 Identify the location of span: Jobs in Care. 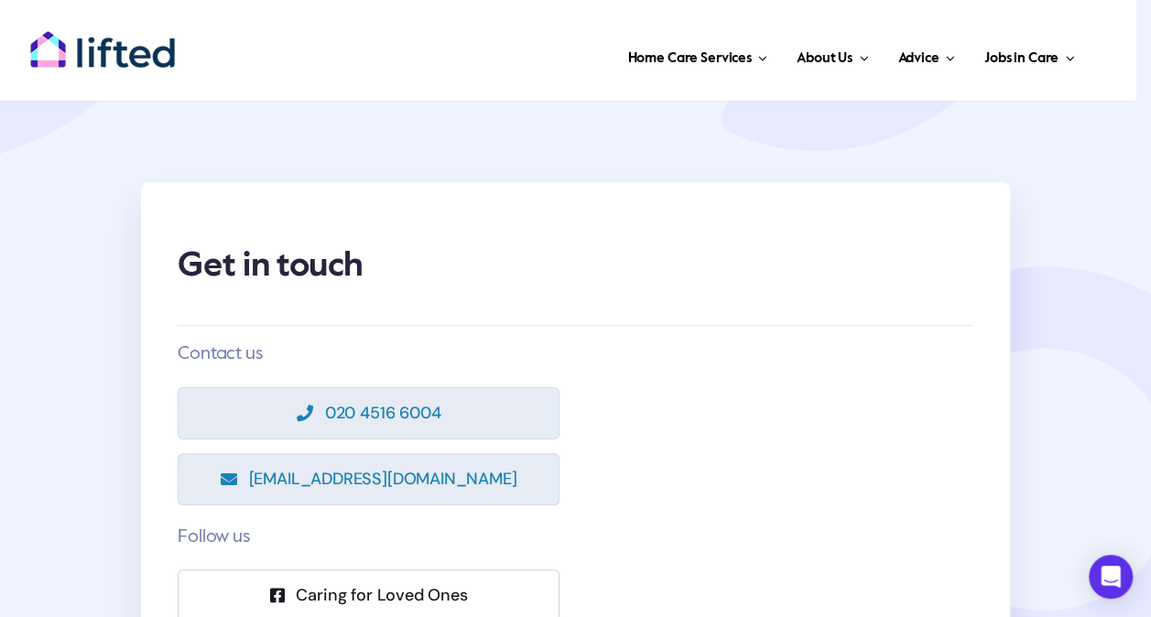
(1021, 59).